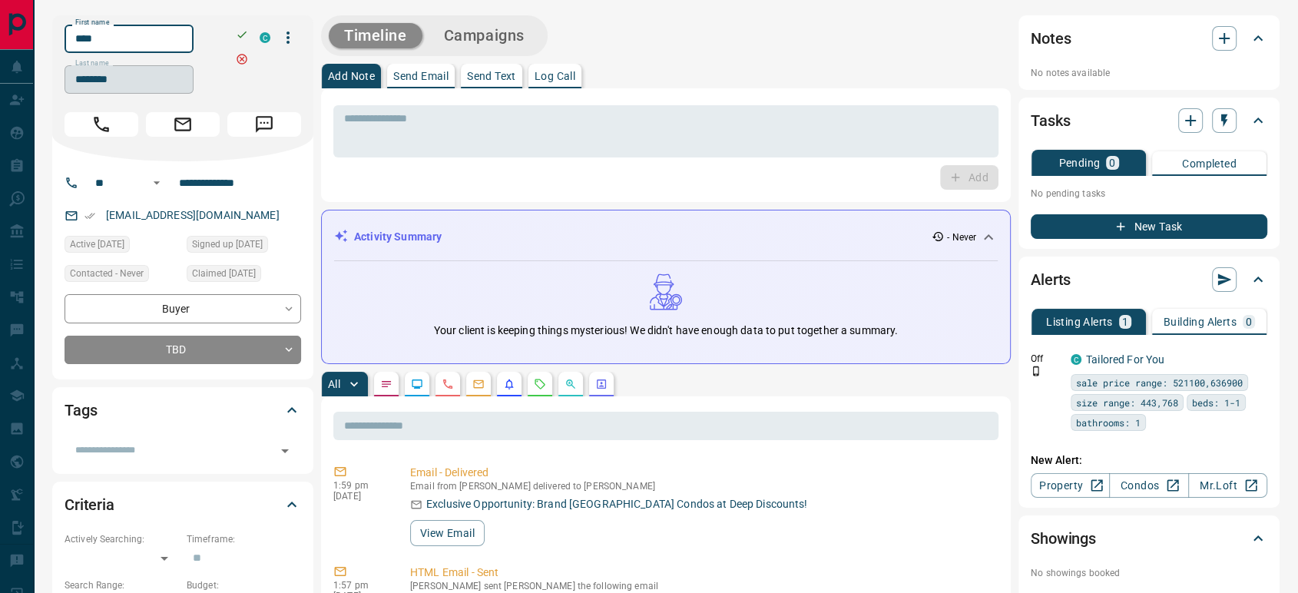 The image size is (1298, 593). Describe the element at coordinates (666, 237) in the screenshot. I see `div: Activity Summary- Never` at that location.